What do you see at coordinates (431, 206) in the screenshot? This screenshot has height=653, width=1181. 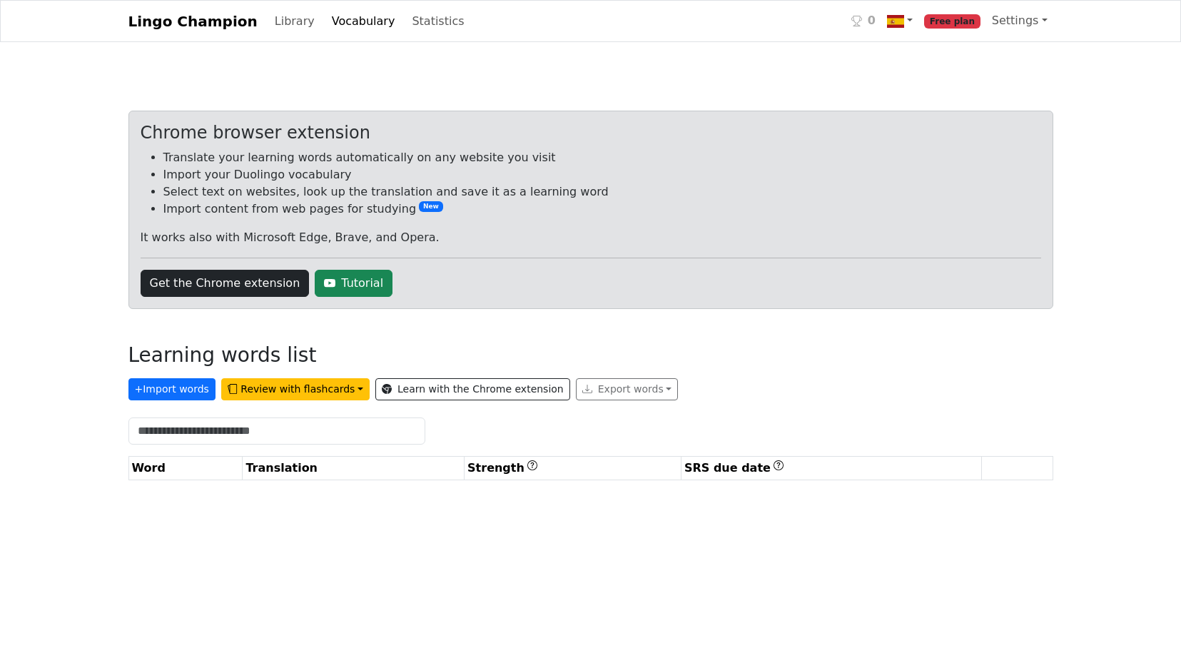 I see `span: New` at bounding box center [431, 206].